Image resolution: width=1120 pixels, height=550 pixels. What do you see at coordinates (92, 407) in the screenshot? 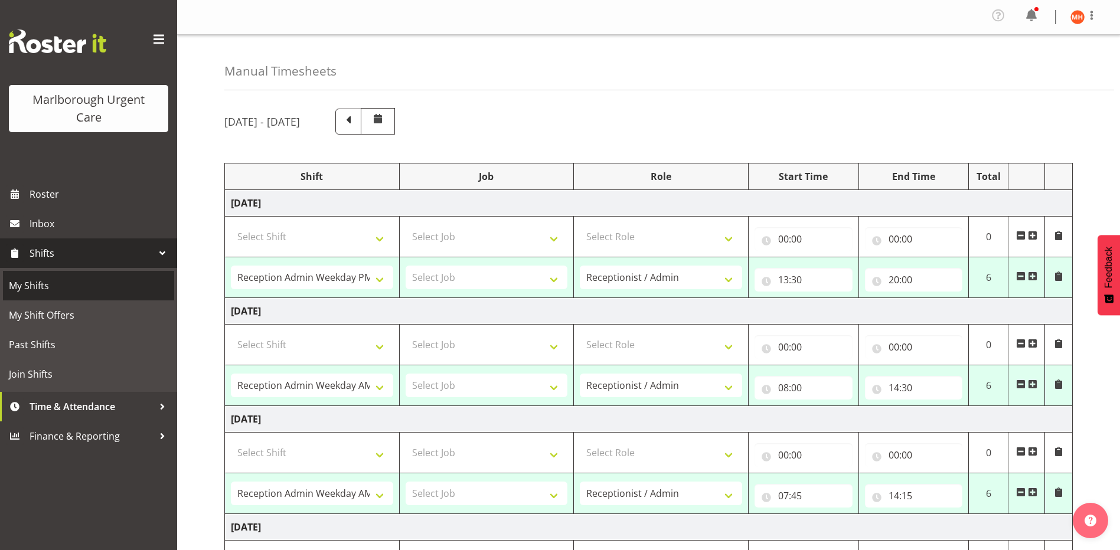
I see `span: Time & Attendance` at bounding box center [92, 407].